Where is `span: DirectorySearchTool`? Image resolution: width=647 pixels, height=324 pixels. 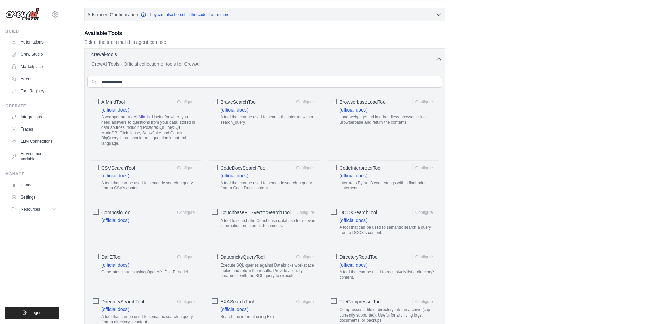 span: DirectorySearchTool is located at coordinates (123, 302).